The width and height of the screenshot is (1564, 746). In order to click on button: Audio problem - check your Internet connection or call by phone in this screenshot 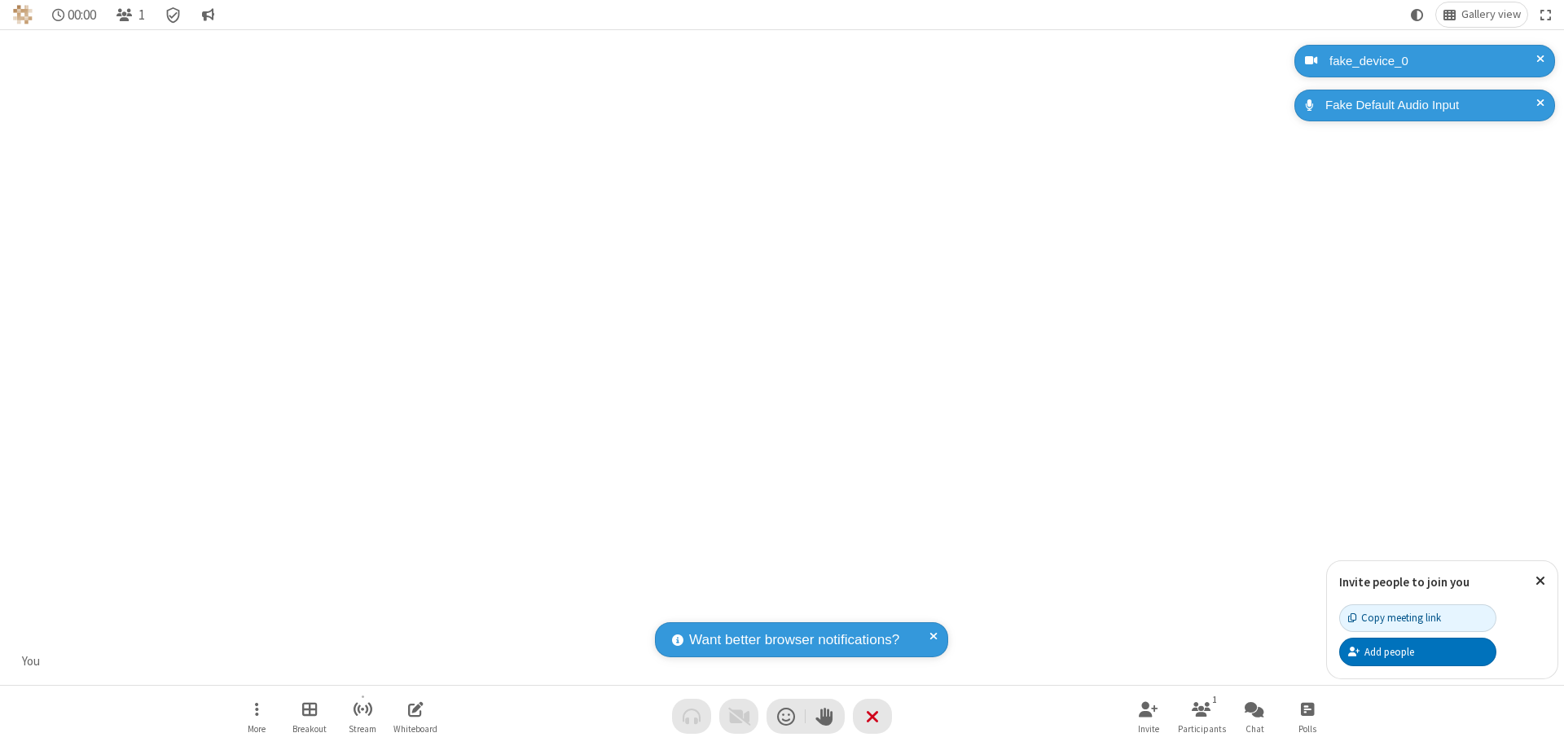, I will do `click(692, 716)`.